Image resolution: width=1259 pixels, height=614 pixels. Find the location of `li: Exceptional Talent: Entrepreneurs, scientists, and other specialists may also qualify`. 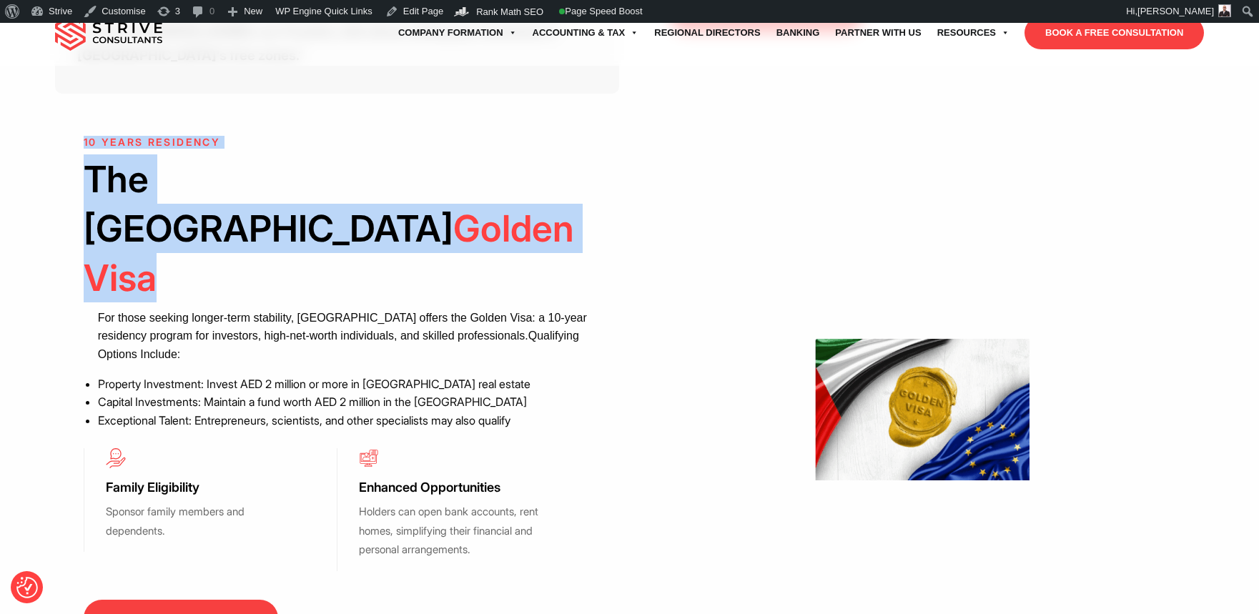

li: Exceptional Talent: Entrepreneurs, scientists, and other specialists may also qualify is located at coordinates (344, 421).